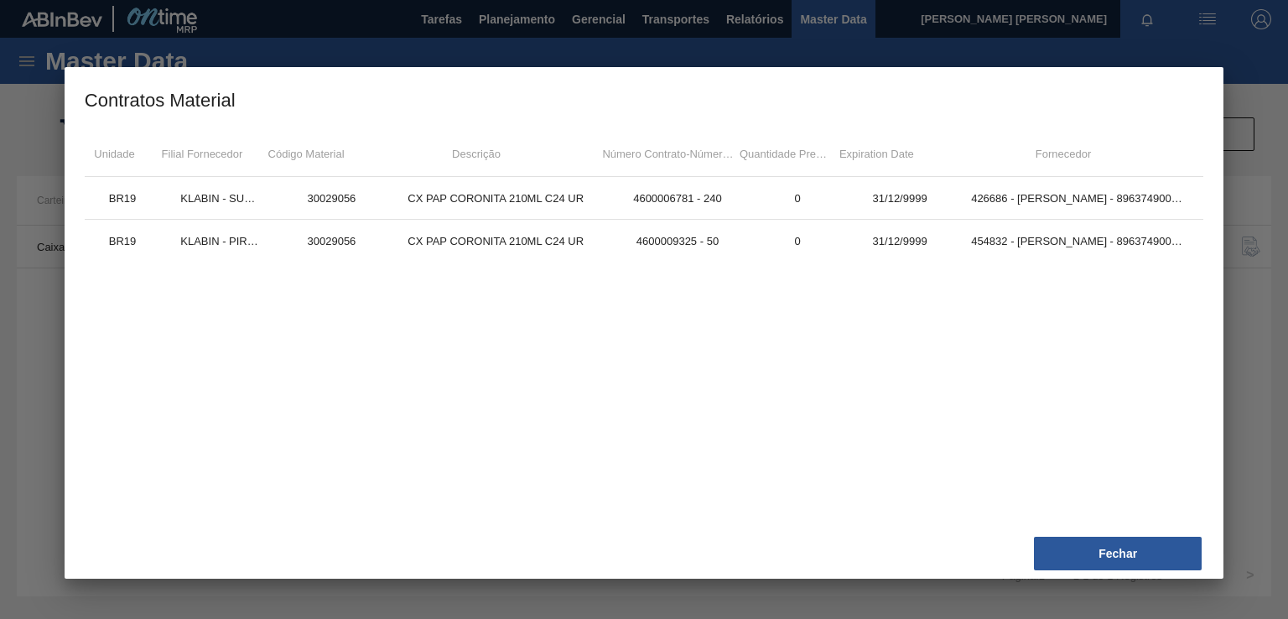 This screenshot has height=619, width=1288. I want to click on td: Filial Fornecedor, so click(201, 153).